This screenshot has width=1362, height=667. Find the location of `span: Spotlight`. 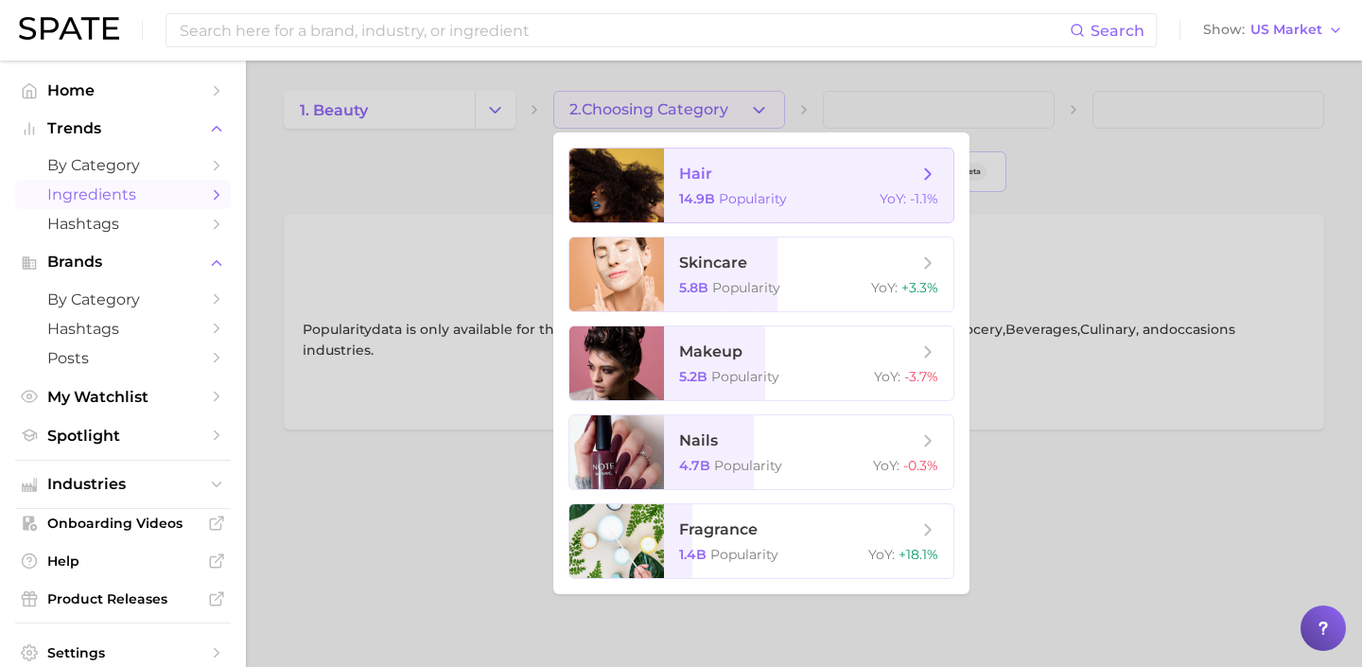

span: Spotlight is located at coordinates (123, 435).